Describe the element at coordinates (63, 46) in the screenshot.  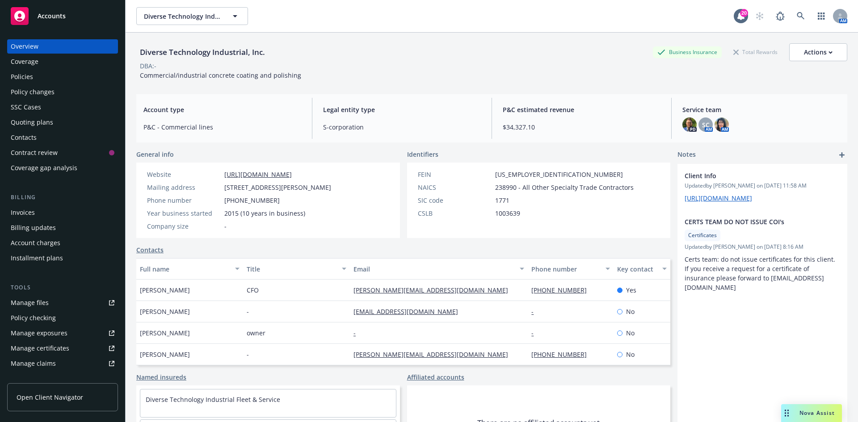
I see `a: Overview` at that location.